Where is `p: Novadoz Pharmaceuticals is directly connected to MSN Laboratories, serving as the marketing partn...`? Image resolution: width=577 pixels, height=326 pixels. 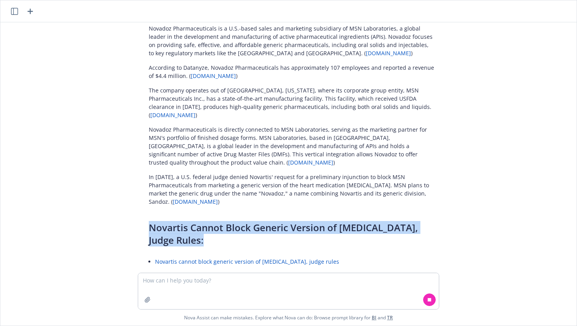 p: Novadoz Pharmaceuticals is directly connected to MSN Laboratories, serving as the marketing partn... is located at coordinates (291, 146).